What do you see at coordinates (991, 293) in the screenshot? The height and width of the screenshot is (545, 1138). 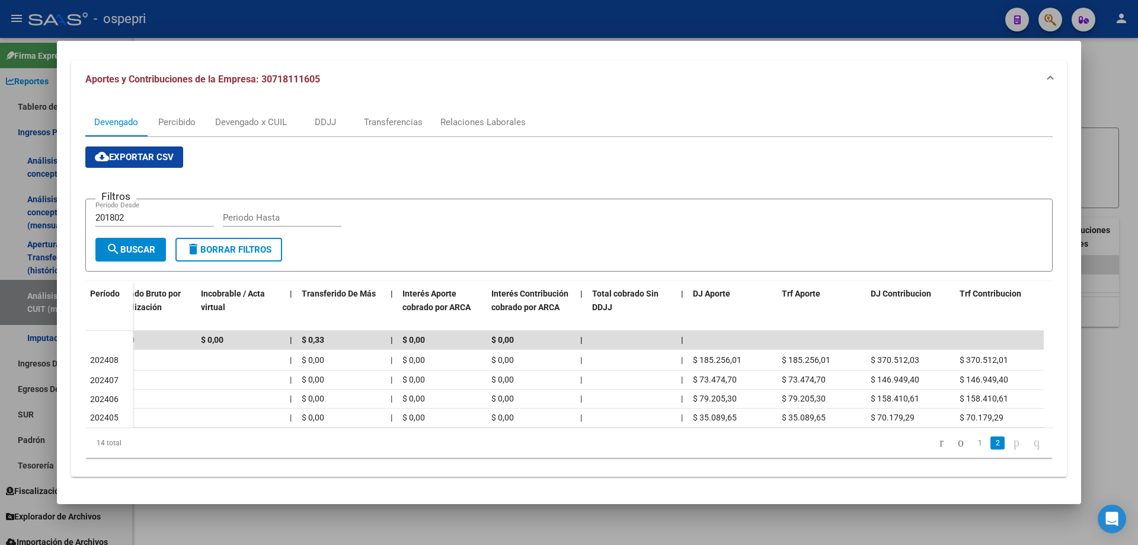 I see `span: Trf Contribucion` at bounding box center [991, 293].